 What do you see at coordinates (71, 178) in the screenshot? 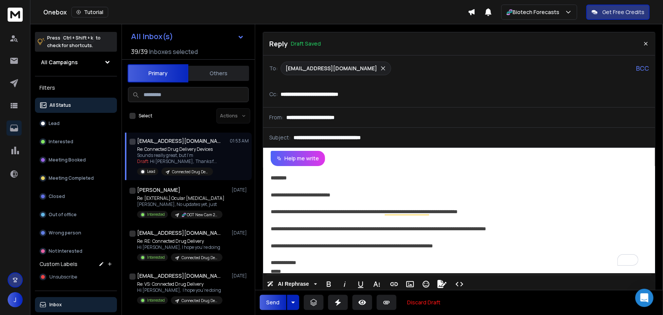
I see `p: Meeting Completed` at bounding box center [71, 178].